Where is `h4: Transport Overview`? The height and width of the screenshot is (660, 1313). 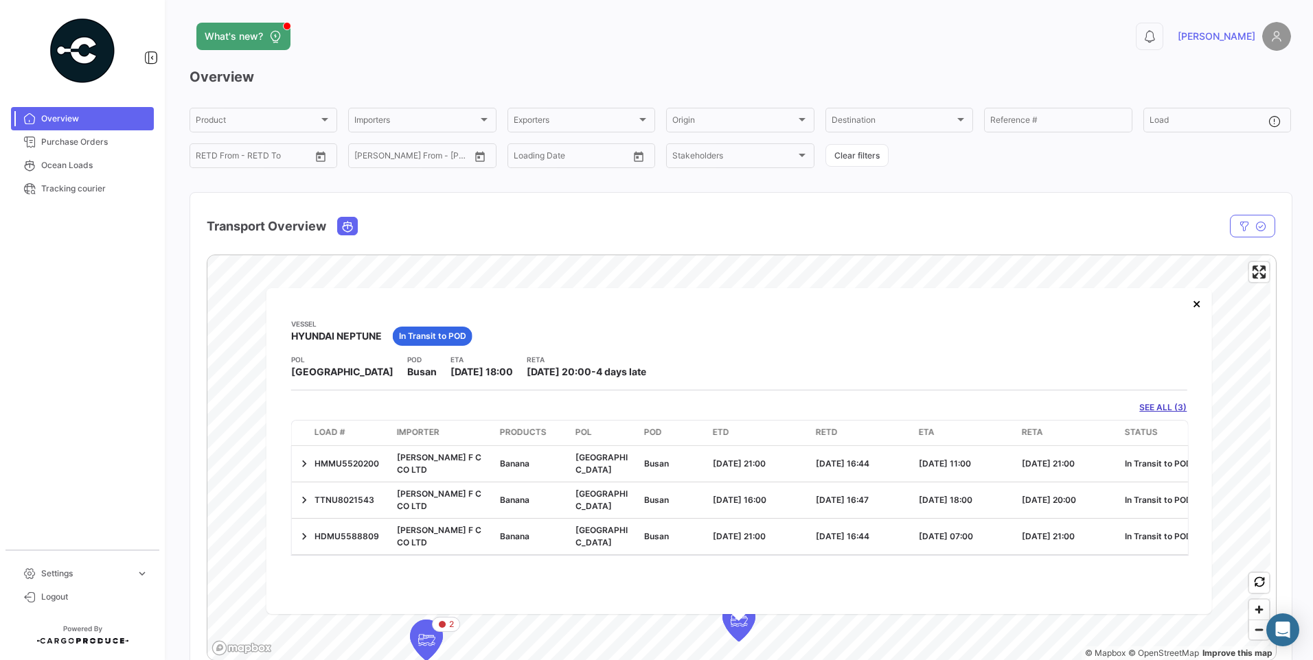
h4: Transport Overview is located at coordinates (266, 227).